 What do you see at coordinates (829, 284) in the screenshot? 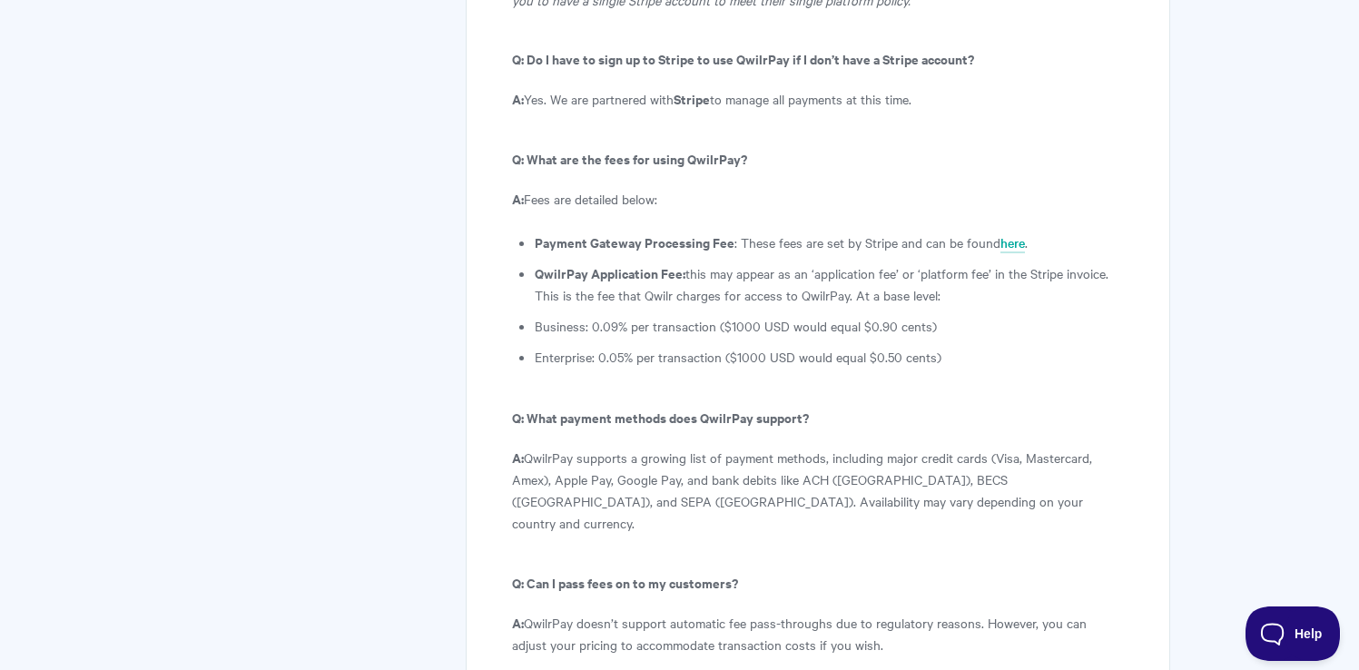
I see `li: this may appear as an ‘application fee’ or ‘platform fee’ in the Stripe invoice. This is the fee ...` at bounding box center [829, 284].